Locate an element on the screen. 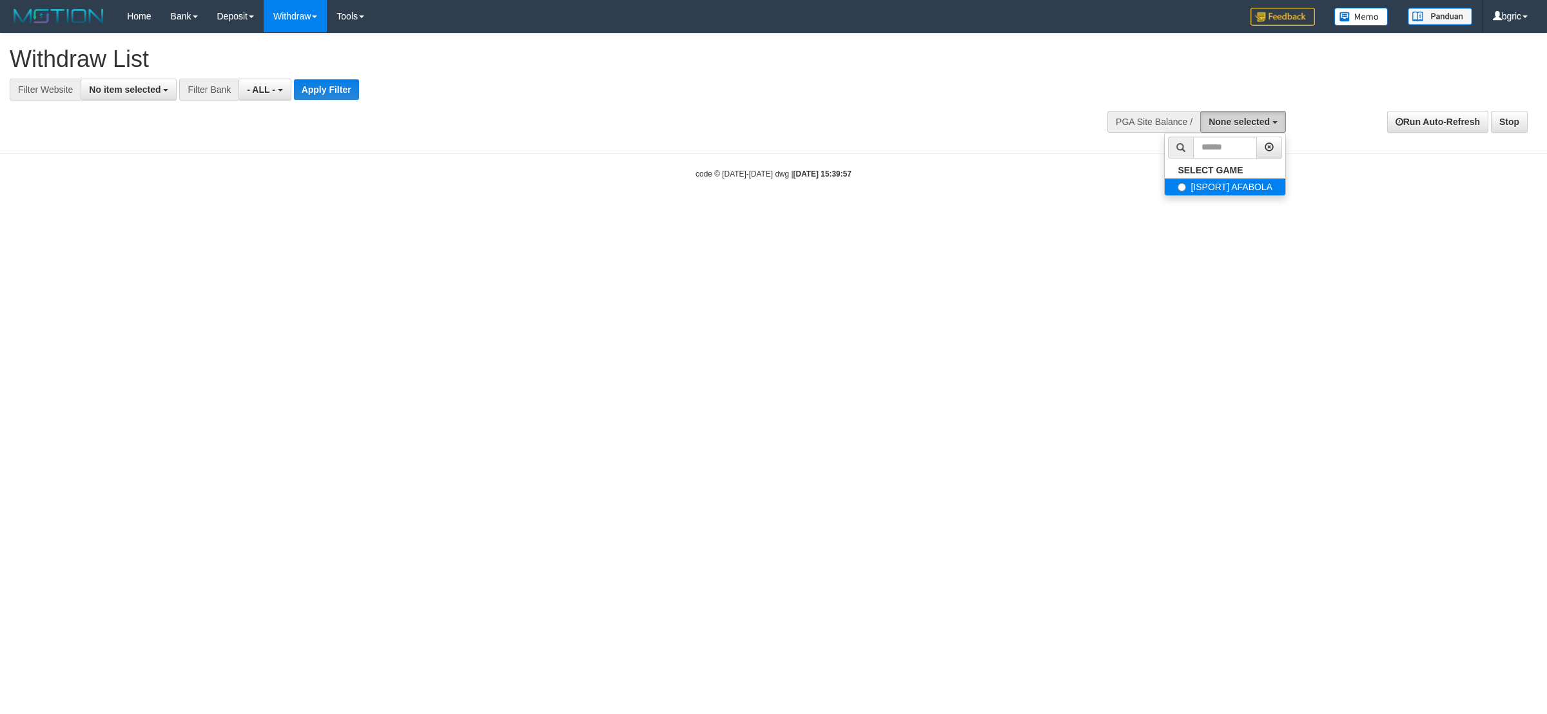 This screenshot has width=1547, height=714. div: Filter Website is located at coordinates (45, 90).